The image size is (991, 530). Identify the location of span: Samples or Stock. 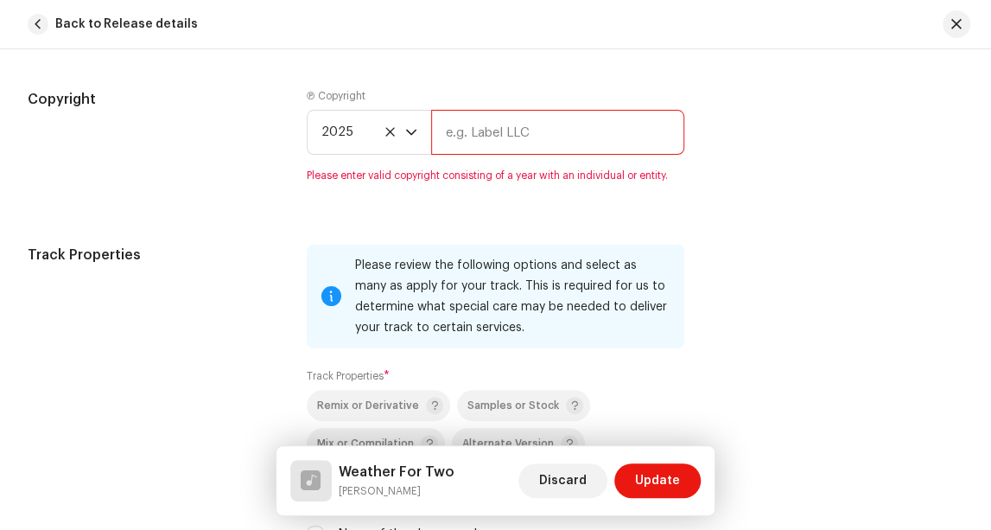
(513, 405).